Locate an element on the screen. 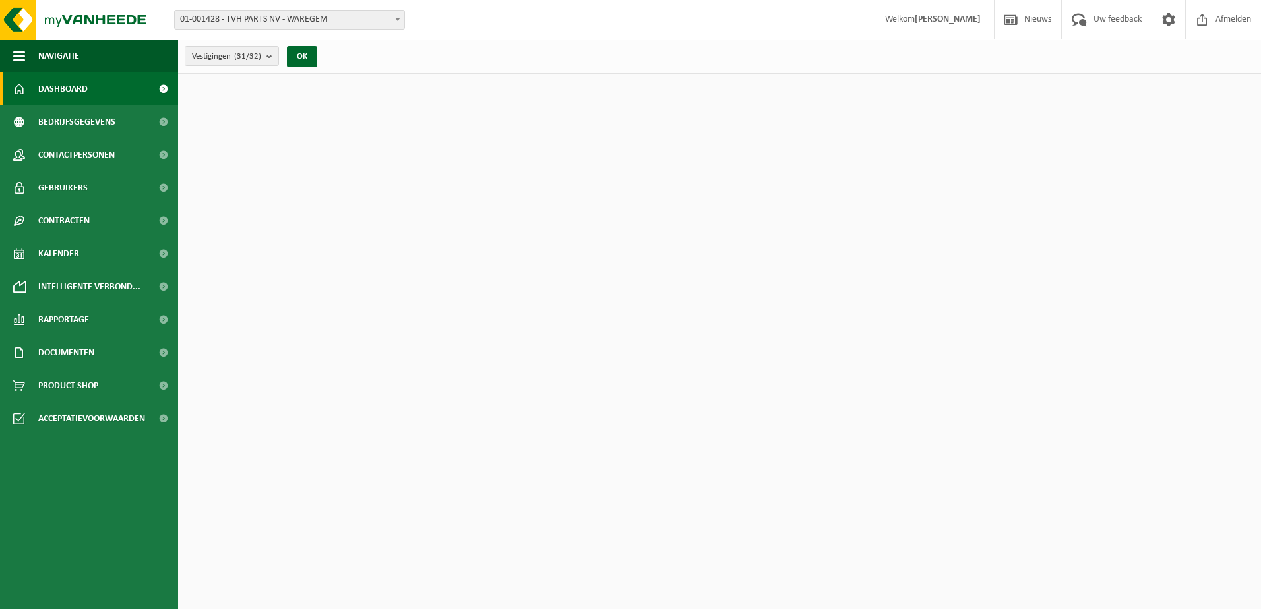  count: (31/32) is located at coordinates (247, 56).